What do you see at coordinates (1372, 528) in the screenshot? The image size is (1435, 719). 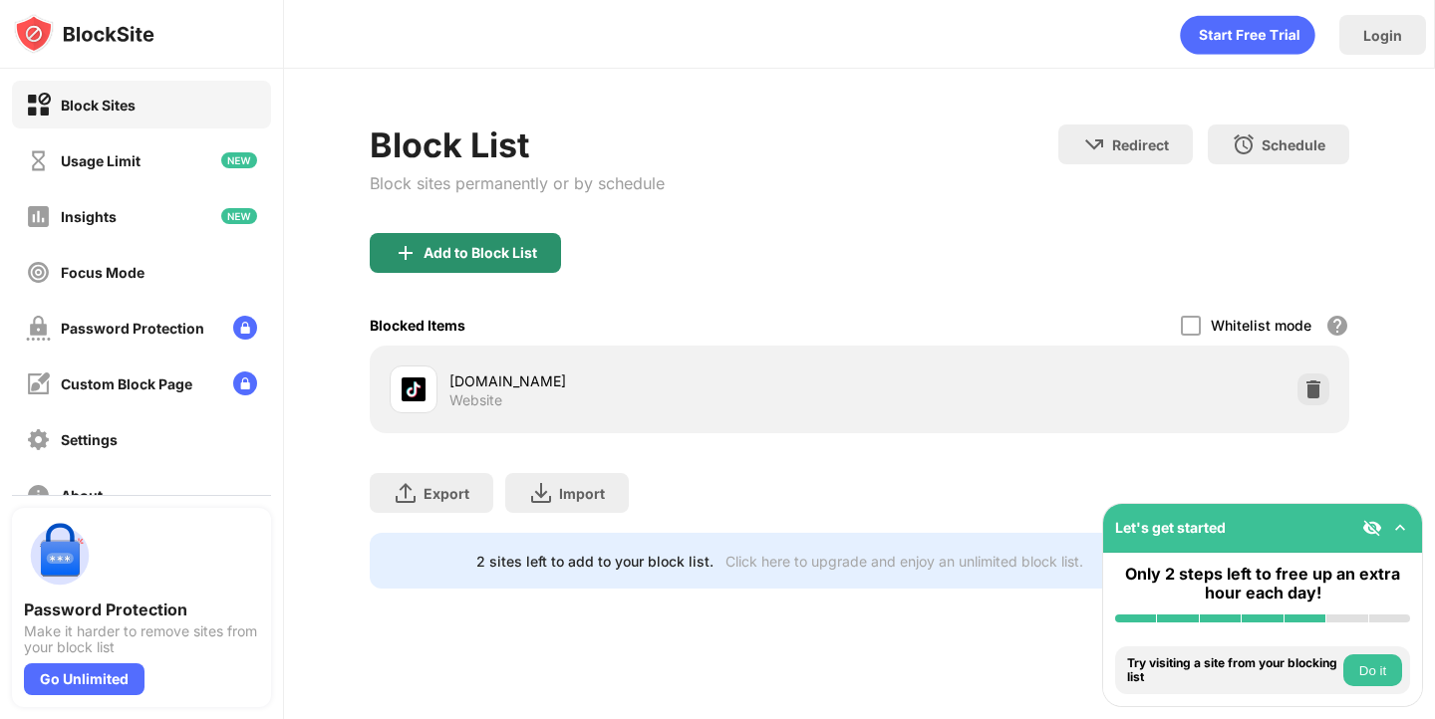 I see `img: eye-not-visible.svg` at bounding box center [1372, 528].